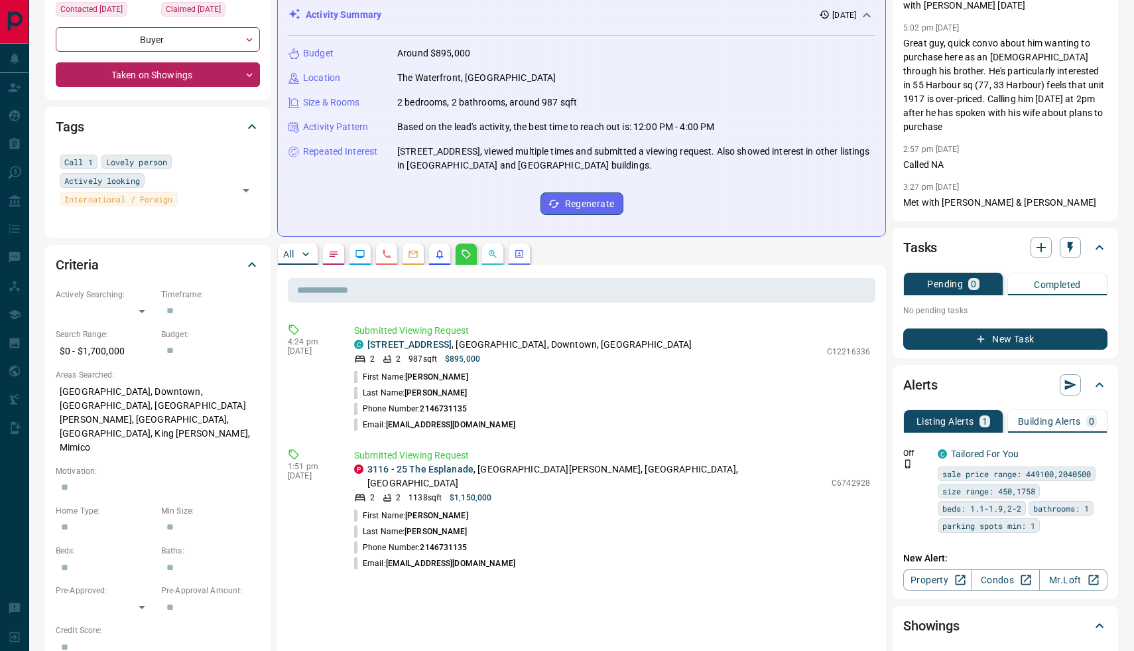 Image resolution: width=1134 pixels, height=651 pixels. Describe the element at coordinates (989, 525) in the screenshot. I see `span: parking spots min: 1` at that location.